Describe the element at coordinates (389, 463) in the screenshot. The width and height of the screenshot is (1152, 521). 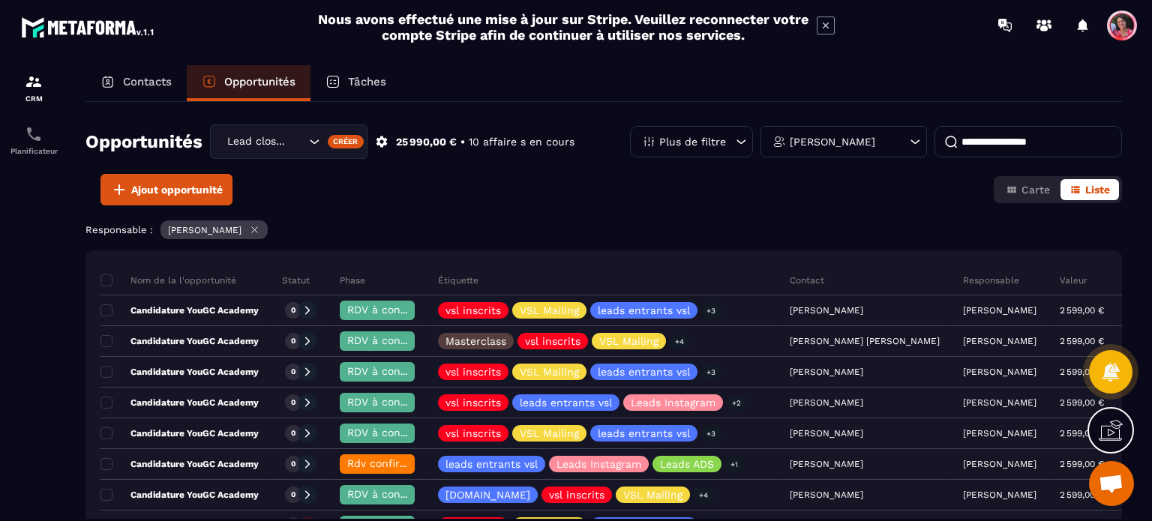
I see `span: Rdv confirmé ✅` at that location.